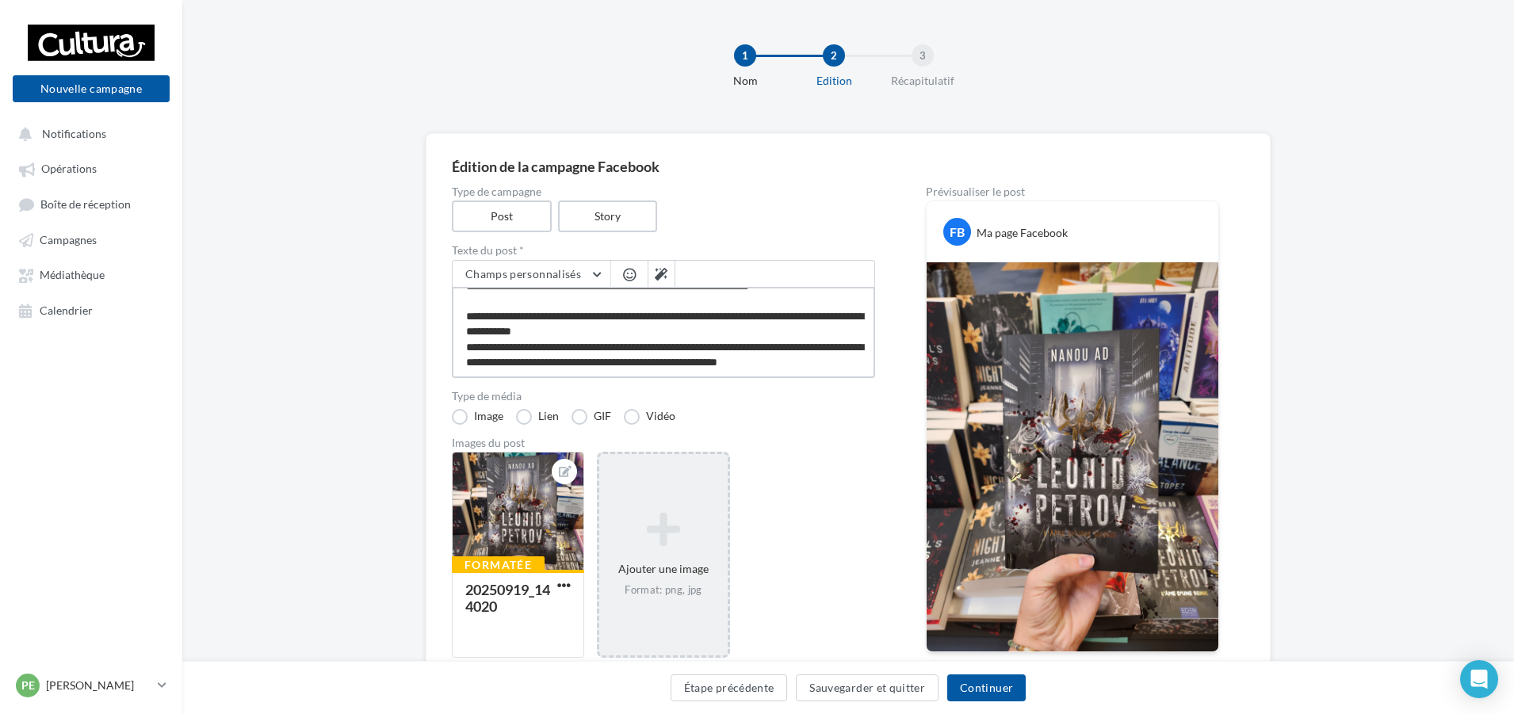 The height and width of the screenshot is (714, 1514). Describe the element at coordinates (477, 417) in the screenshot. I see `label: Image` at that location.